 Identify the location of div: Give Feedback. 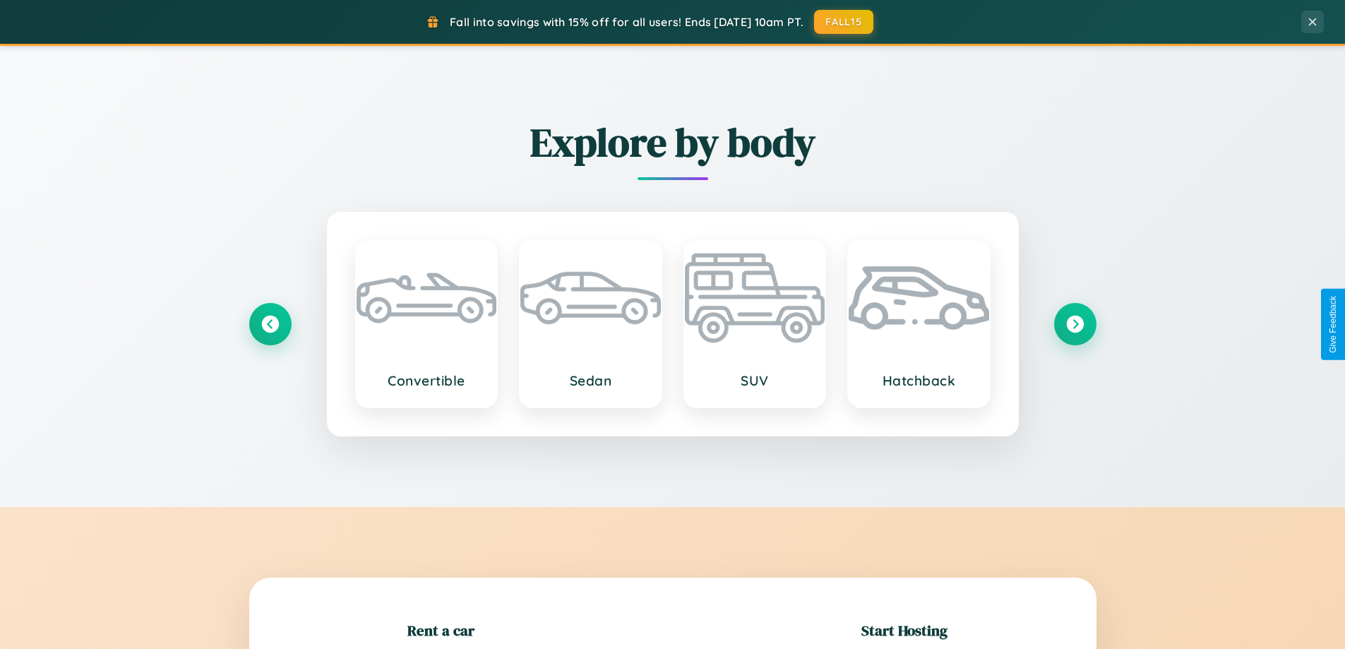
(1333, 324).